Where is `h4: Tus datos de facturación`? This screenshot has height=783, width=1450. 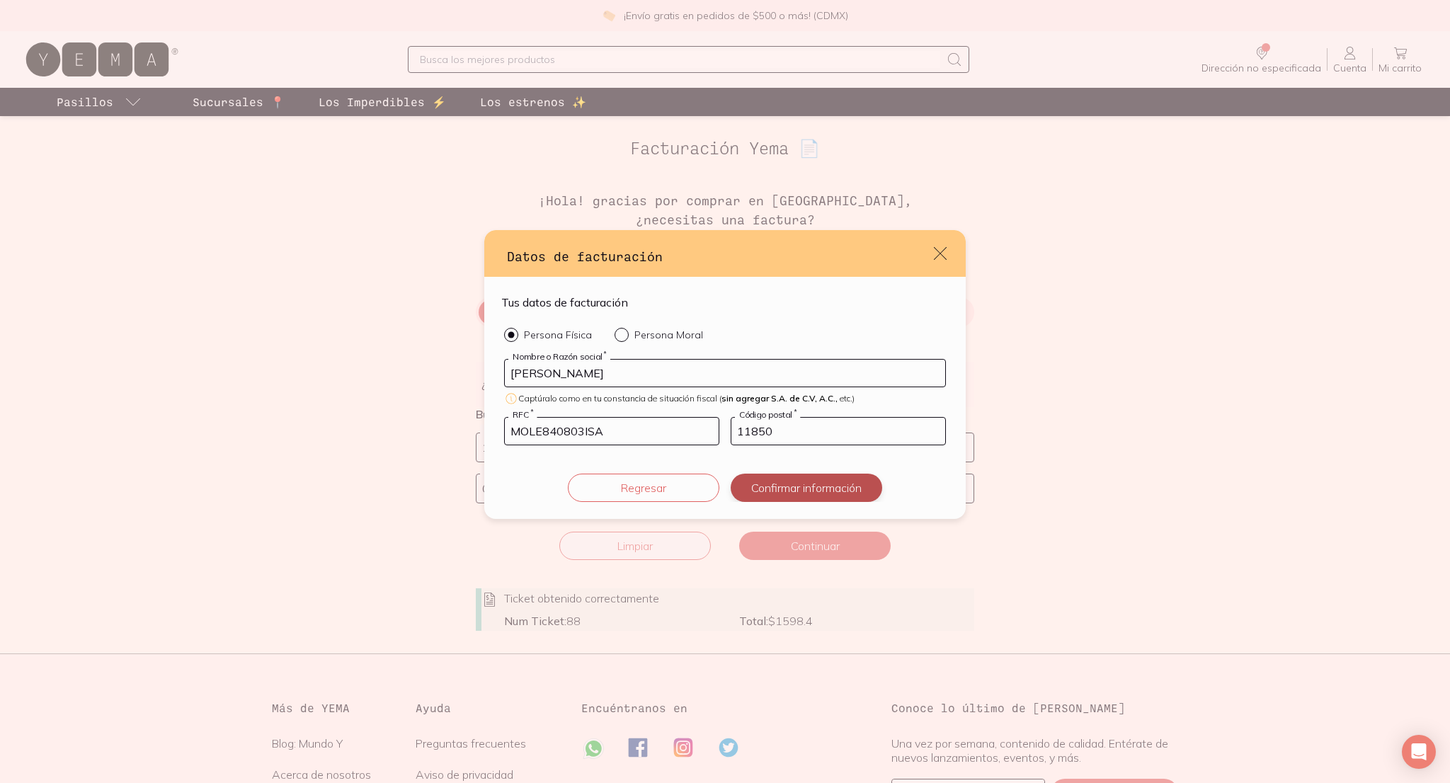
h4: Tus datos de facturación is located at coordinates (564, 302).